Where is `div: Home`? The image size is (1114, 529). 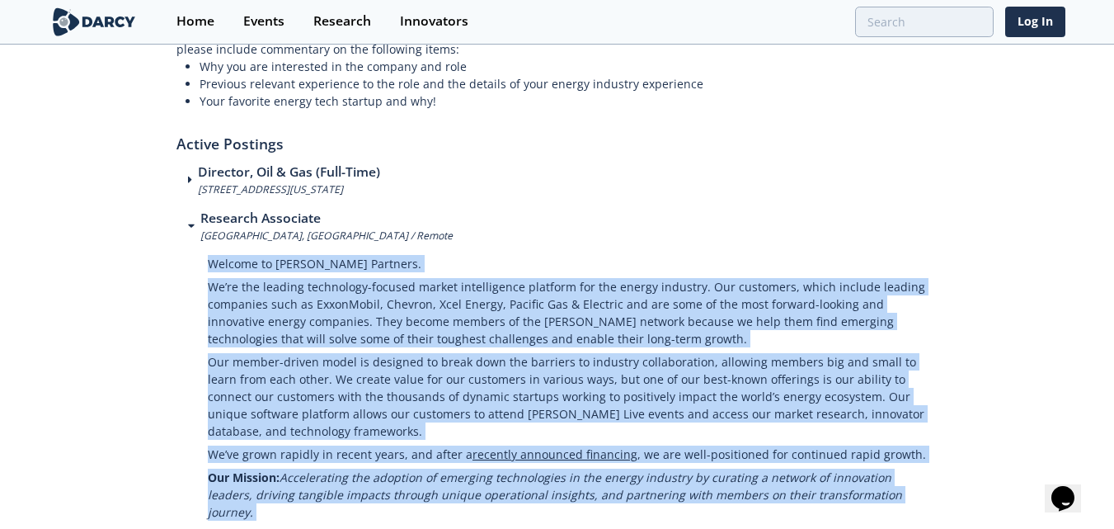 div: Home is located at coordinates (195, 21).